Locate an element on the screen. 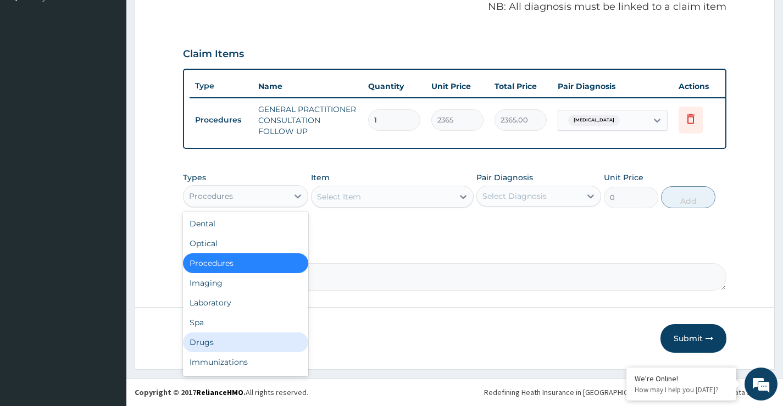  th: Actions is located at coordinates (701, 86).